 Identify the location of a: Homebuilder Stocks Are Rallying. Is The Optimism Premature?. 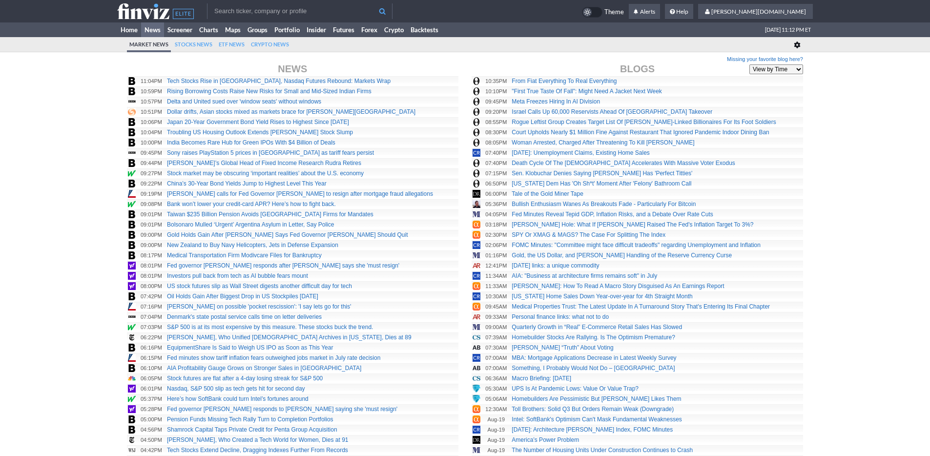
(593, 337).